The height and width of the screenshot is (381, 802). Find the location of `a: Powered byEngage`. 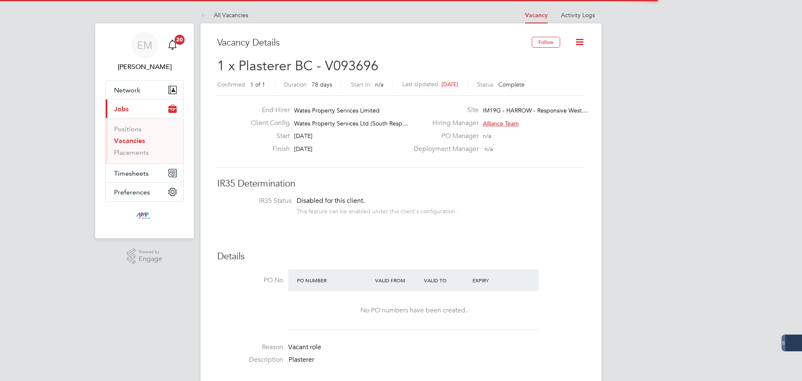

a: Powered byEngage is located at coordinates (145, 256).